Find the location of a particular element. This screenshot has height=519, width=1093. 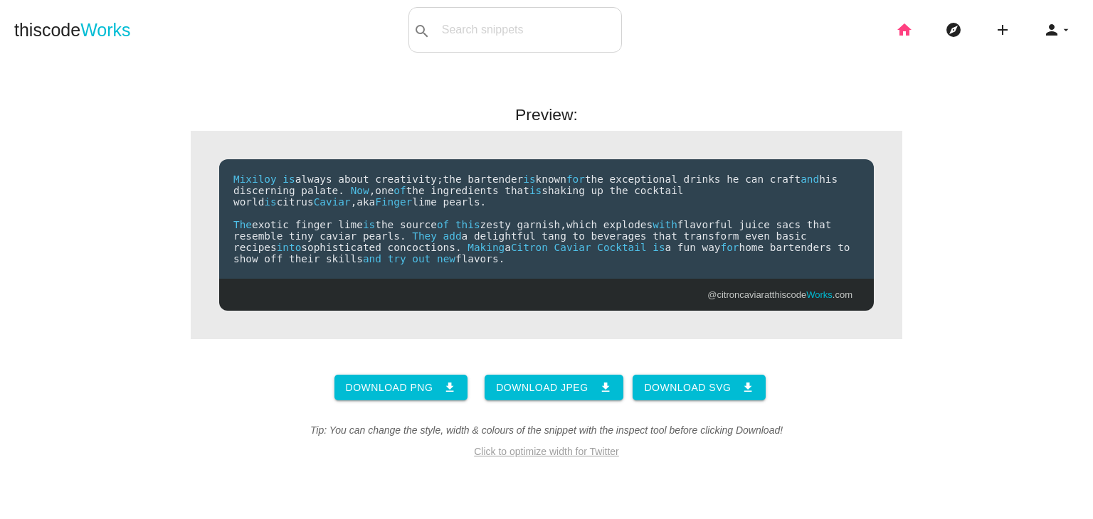

i: Tip: You can change the style, width & colours of the snippet with the inspect tool before clicki... is located at coordinates (546, 430).